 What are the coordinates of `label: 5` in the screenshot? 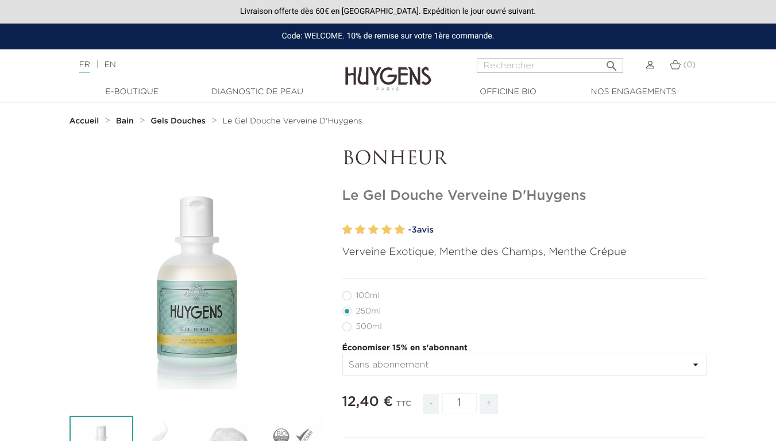 It's located at (400, 230).